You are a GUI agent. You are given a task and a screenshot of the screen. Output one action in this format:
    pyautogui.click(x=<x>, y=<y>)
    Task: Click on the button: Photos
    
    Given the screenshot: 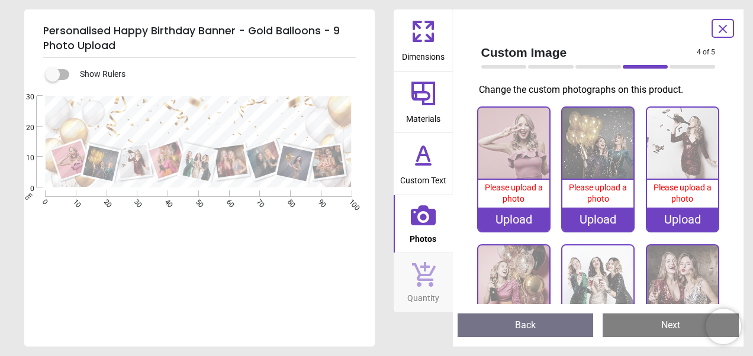 What is the action you would take?
    pyautogui.click(x=423, y=224)
    